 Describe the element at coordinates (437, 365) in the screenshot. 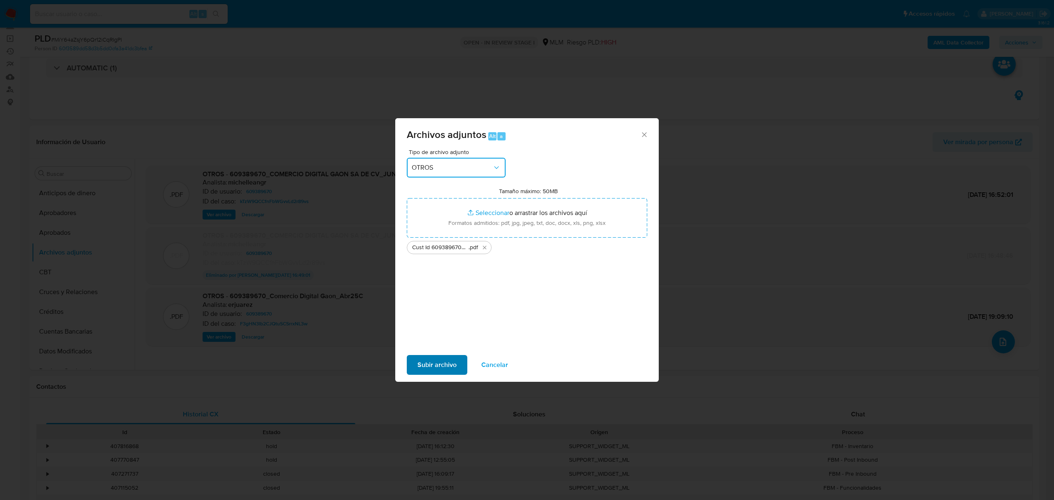

I see `button: Subir archivo` at that location.